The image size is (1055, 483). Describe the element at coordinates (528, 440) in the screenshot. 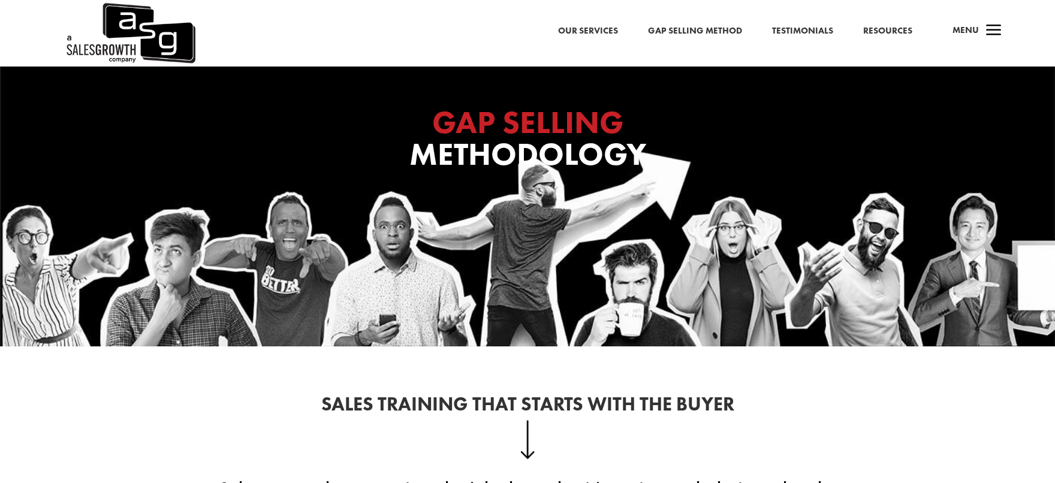

I see `img: down-arrow` at that location.